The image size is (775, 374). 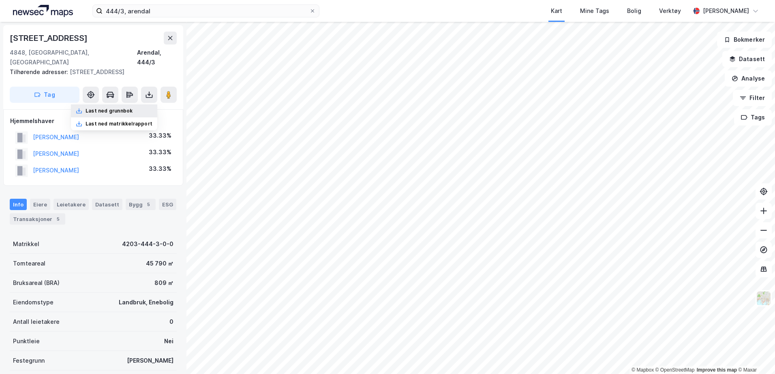 I want to click on img: Z, so click(x=763, y=299).